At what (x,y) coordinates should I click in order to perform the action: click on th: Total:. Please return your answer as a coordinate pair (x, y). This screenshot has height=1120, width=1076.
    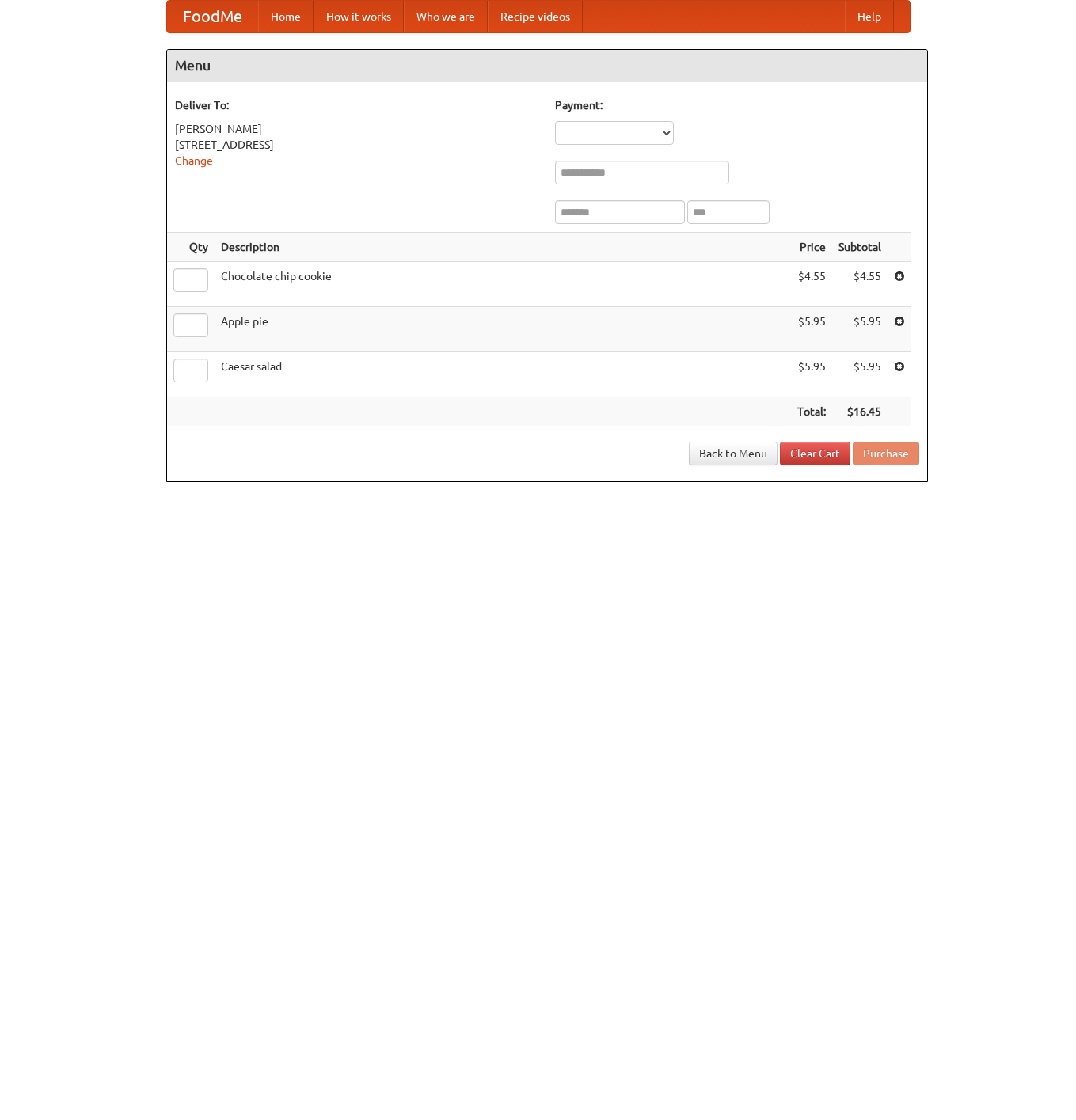
    Looking at the image, I should click on (812, 412).